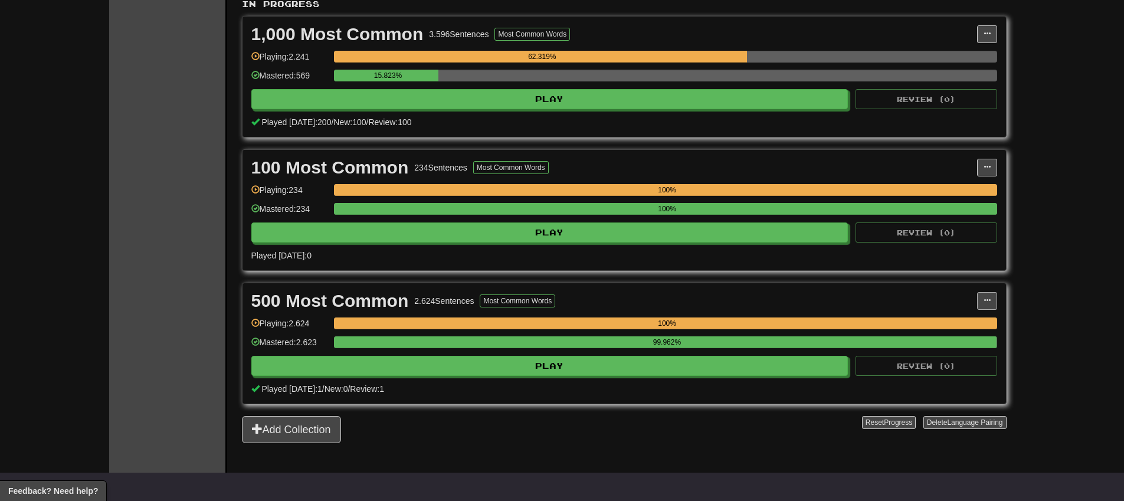 Image resolution: width=1124 pixels, height=501 pixels. I want to click on div: 1,000 Most Common, so click(338, 34).